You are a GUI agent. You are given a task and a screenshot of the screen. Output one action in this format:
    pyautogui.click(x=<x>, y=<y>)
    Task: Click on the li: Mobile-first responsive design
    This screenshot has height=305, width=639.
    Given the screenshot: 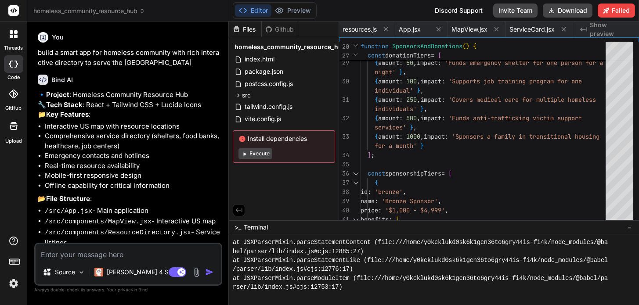 What is the action you would take?
    pyautogui.click(x=133, y=176)
    